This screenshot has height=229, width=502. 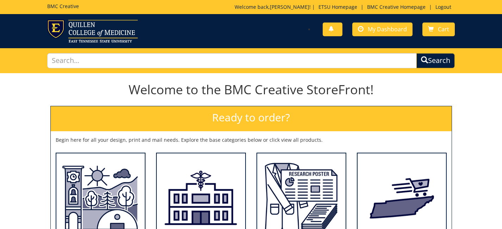 I want to click on a: Cart, so click(x=439, y=29).